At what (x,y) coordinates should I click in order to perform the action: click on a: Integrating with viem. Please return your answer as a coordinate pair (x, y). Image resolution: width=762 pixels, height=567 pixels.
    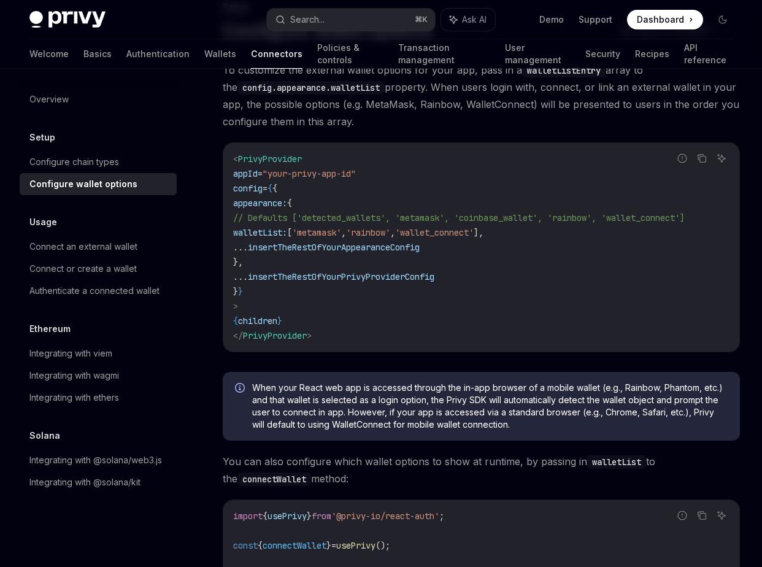
    Looking at the image, I should click on (98, 354).